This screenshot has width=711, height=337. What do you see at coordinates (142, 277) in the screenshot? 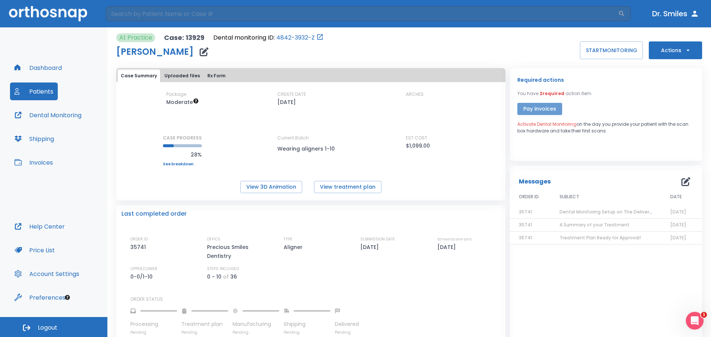
I see `p: 0-0/1-10` at bounding box center [142, 277].